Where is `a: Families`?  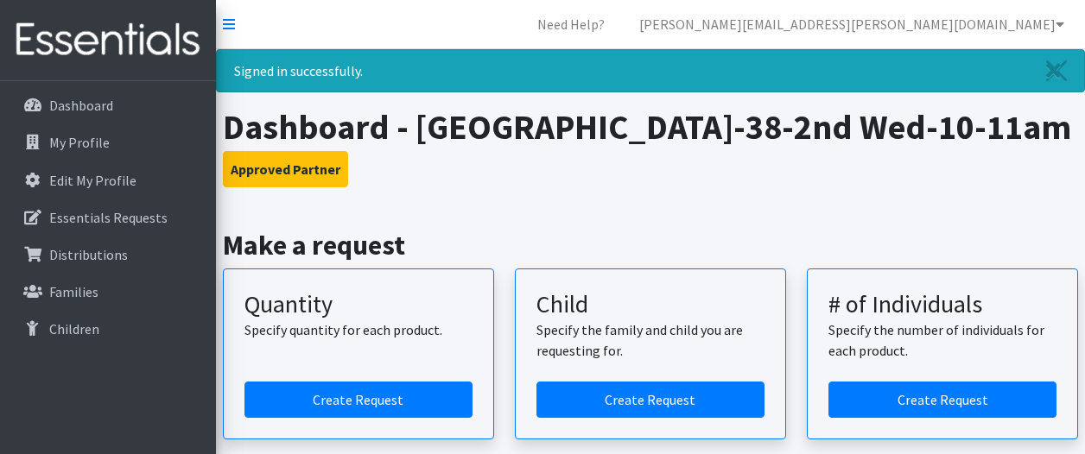
a: Families is located at coordinates (108, 292).